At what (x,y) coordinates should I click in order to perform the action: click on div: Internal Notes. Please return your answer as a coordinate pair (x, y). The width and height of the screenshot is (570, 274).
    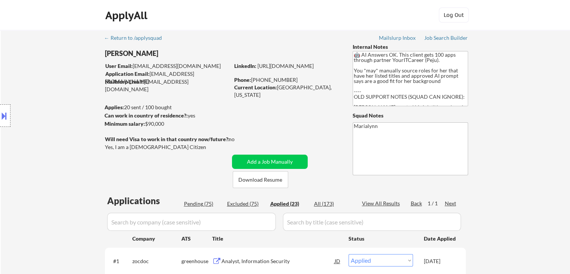
    Looking at the image, I should click on (410, 47).